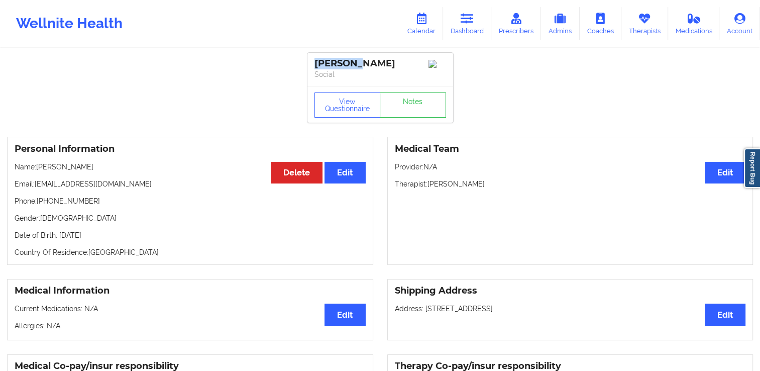 Image resolution: width=760 pixels, height=371 pixels. What do you see at coordinates (693, 24) in the screenshot?
I see `a: Medications` at bounding box center [693, 24].